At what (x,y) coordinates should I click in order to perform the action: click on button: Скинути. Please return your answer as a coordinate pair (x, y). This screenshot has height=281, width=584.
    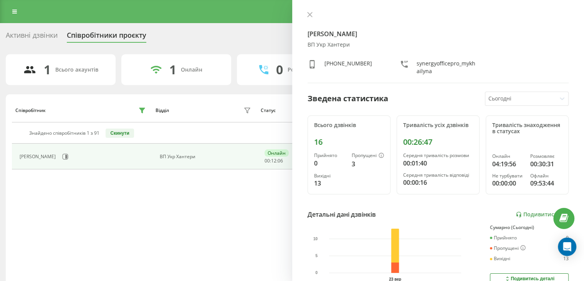
    Looking at the image, I should click on (120, 133).